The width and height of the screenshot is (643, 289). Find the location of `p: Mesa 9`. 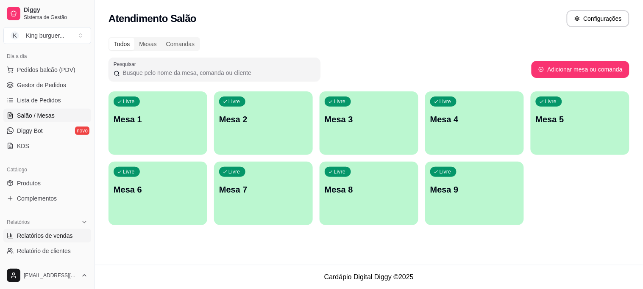

p: Mesa 9 is located at coordinates (474, 190).